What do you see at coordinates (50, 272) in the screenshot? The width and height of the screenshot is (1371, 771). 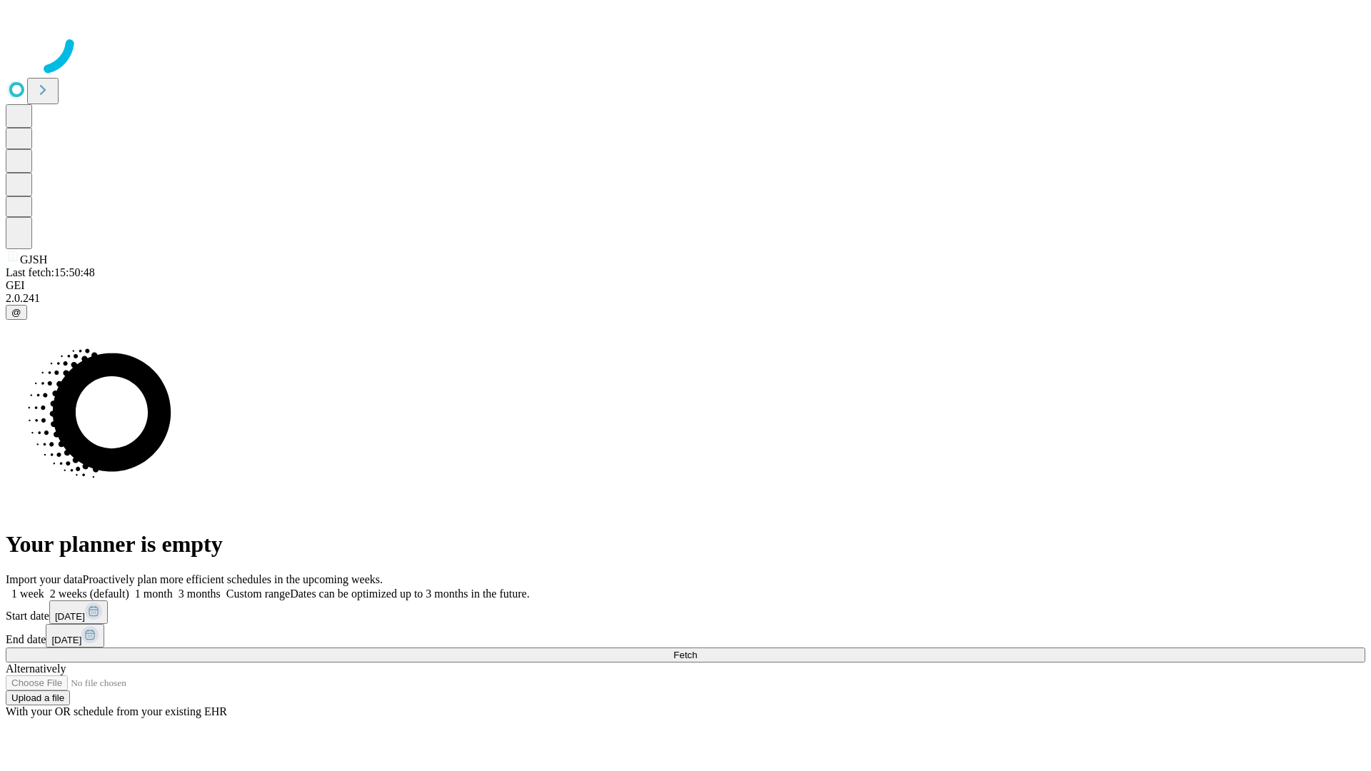 I see `span: Last fetch: 15:50:48` at bounding box center [50, 272].